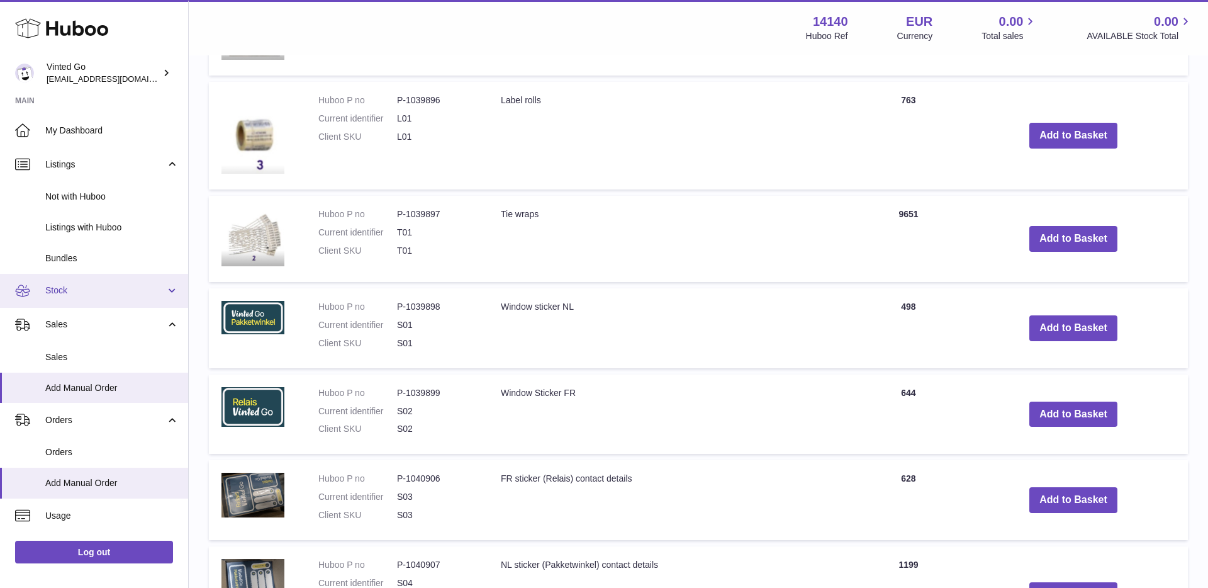  Describe the element at coordinates (253, 237) in the screenshot. I see `img: Tie wraps` at that location.